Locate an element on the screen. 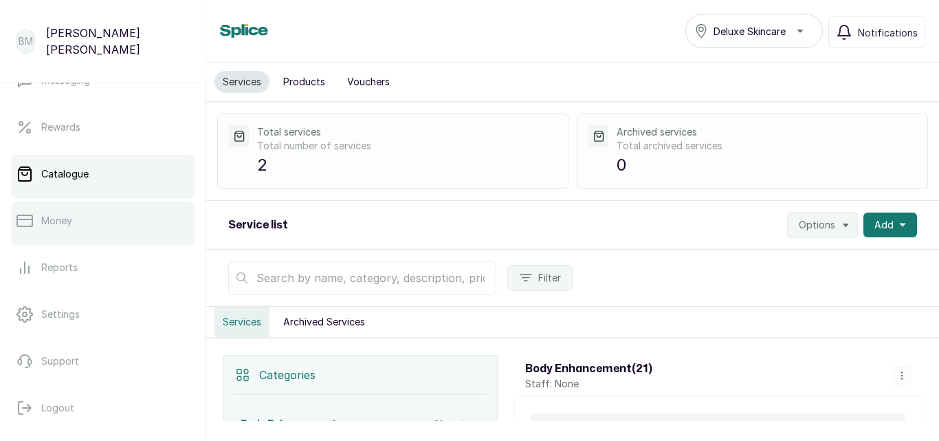 This screenshot has width=939, height=441. button: Filter is located at coordinates (540, 278).